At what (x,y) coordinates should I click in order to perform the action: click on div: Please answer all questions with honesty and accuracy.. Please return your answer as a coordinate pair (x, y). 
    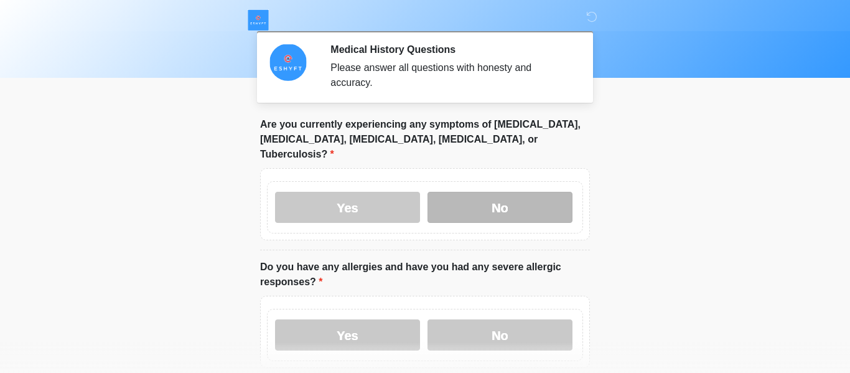
    Looking at the image, I should click on (450, 75).